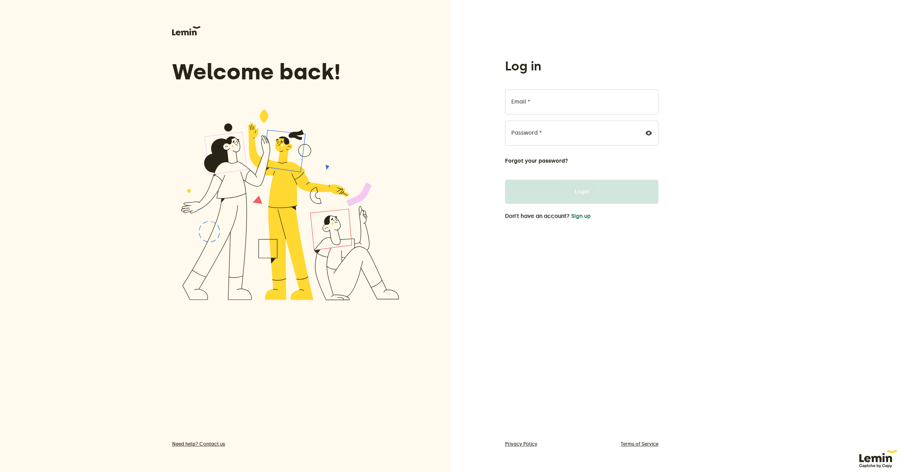 The width and height of the screenshot is (901, 472). Describe the element at coordinates (581, 216) in the screenshot. I see `button: Sign up` at that location.